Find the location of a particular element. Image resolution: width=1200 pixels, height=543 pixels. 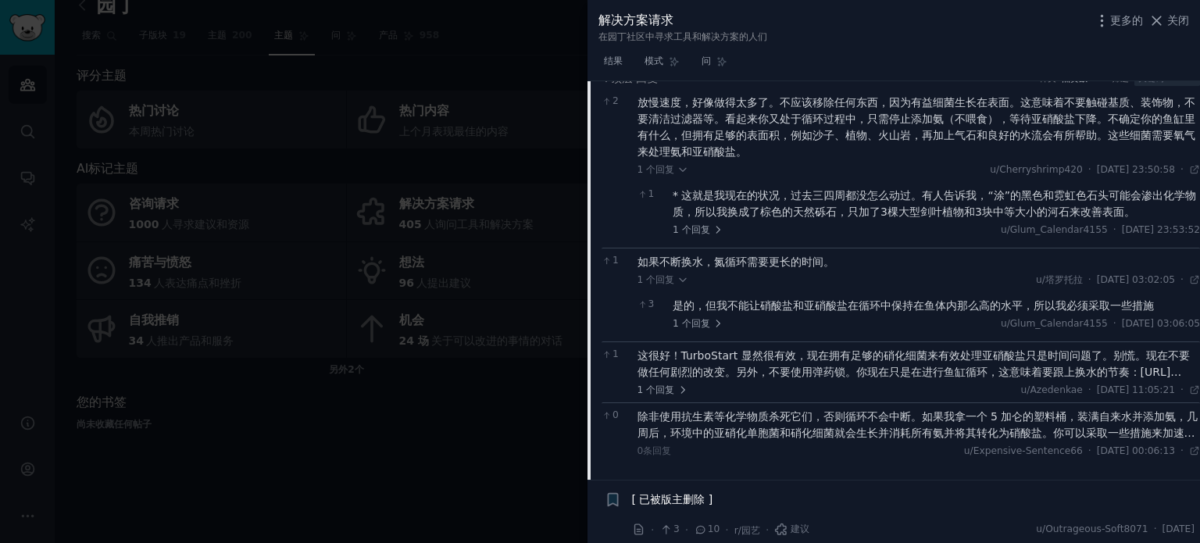

font: 结果 is located at coordinates (613, 61).